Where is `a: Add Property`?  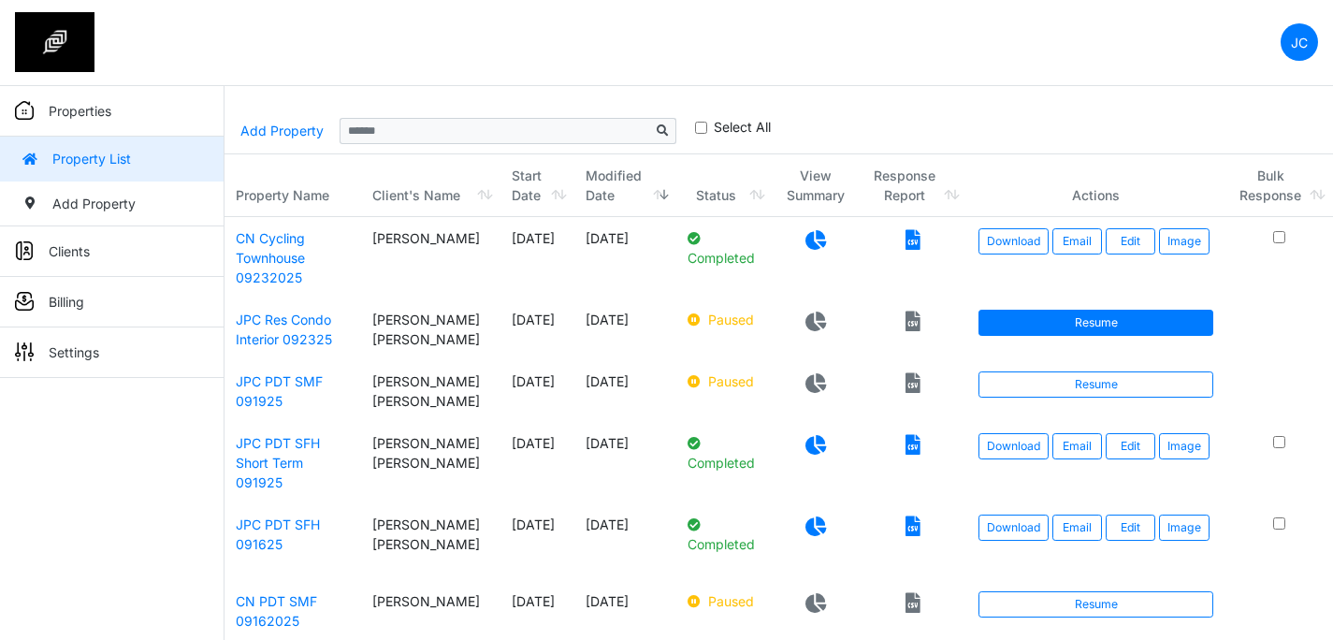
a: Add Property is located at coordinates (281, 130).